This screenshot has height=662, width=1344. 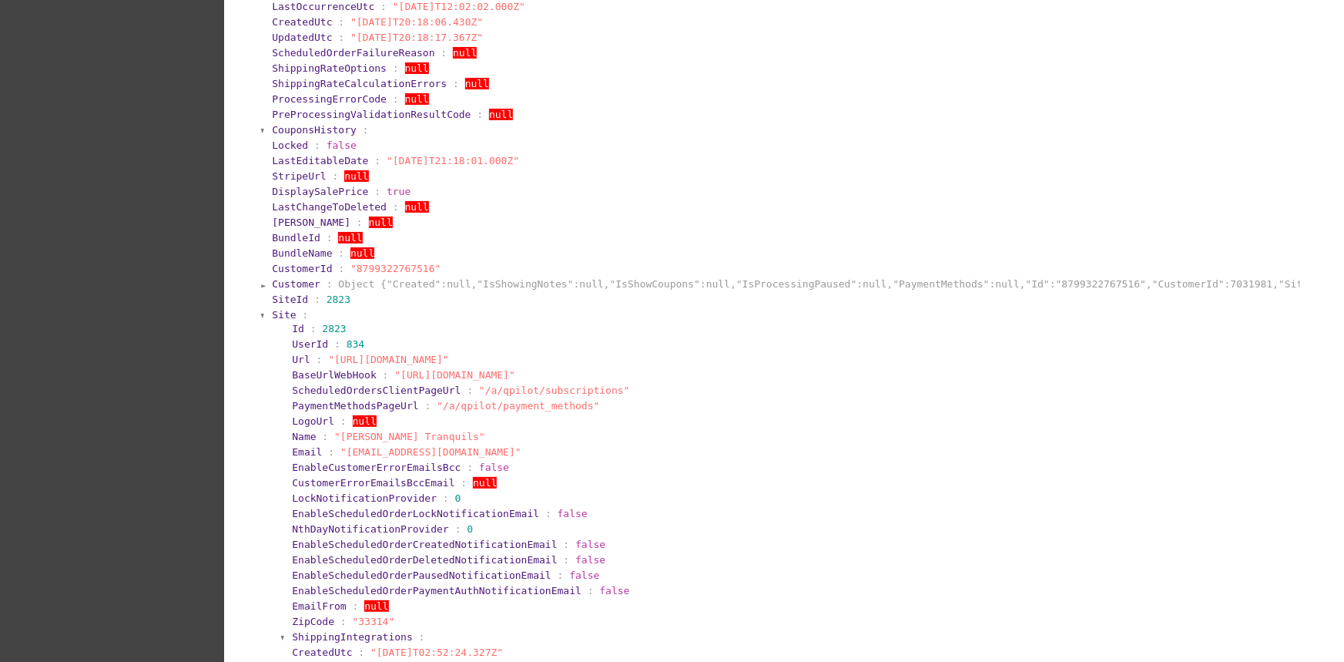 What do you see at coordinates (424, 544) in the screenshot?
I see `span: EnableScheduledOrderCreatedNotificationEmail` at bounding box center [424, 544].